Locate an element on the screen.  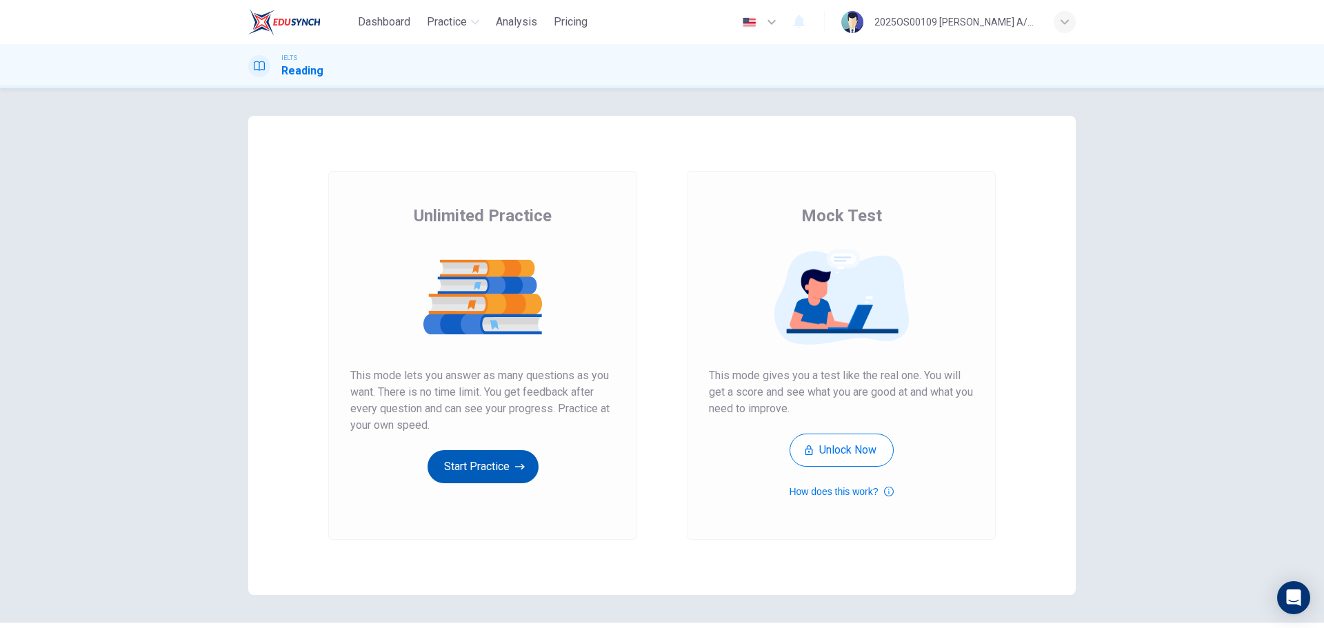
span: Dashboard is located at coordinates (384, 22).